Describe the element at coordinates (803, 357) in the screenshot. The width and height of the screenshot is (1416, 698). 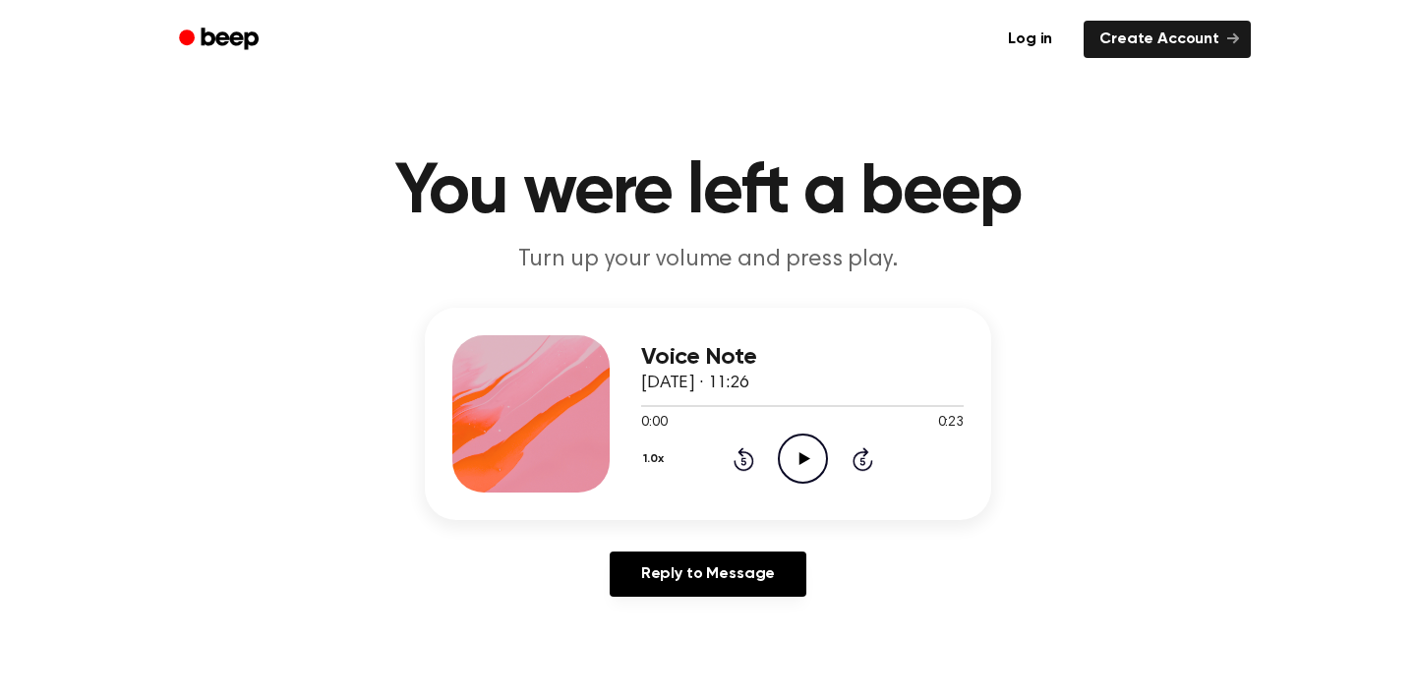
I see `h3: Voice Note` at that location.